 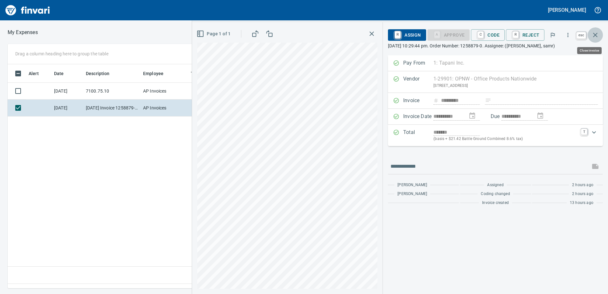 What do you see at coordinates (62, 54) in the screenshot?
I see `p: Drag a column heading here to group the table` at bounding box center [62, 54].